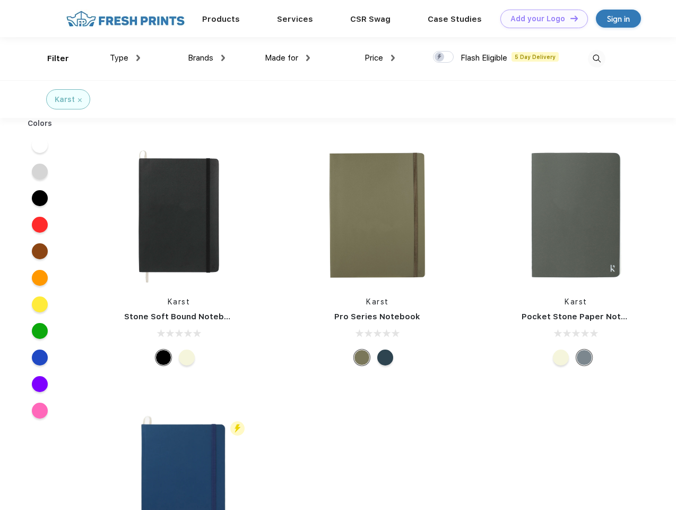 This screenshot has width=676, height=510. What do you see at coordinates (295, 19) in the screenshot?
I see `a: Services` at bounding box center [295, 19].